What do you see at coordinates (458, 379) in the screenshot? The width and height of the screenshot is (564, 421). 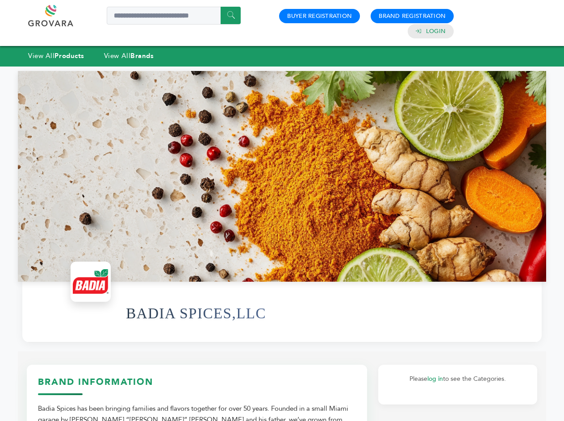 I see `p: Please to see the Categories.` at bounding box center [458, 379].